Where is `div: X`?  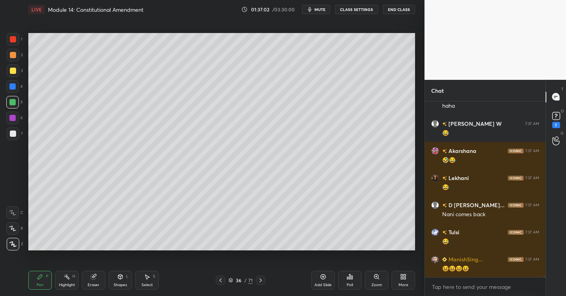
div: X is located at coordinates (15, 228).